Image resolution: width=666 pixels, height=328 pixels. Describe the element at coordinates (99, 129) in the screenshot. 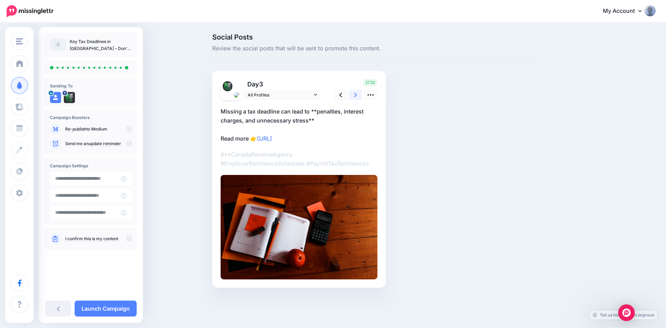

I see `p: to Medium` at that location.